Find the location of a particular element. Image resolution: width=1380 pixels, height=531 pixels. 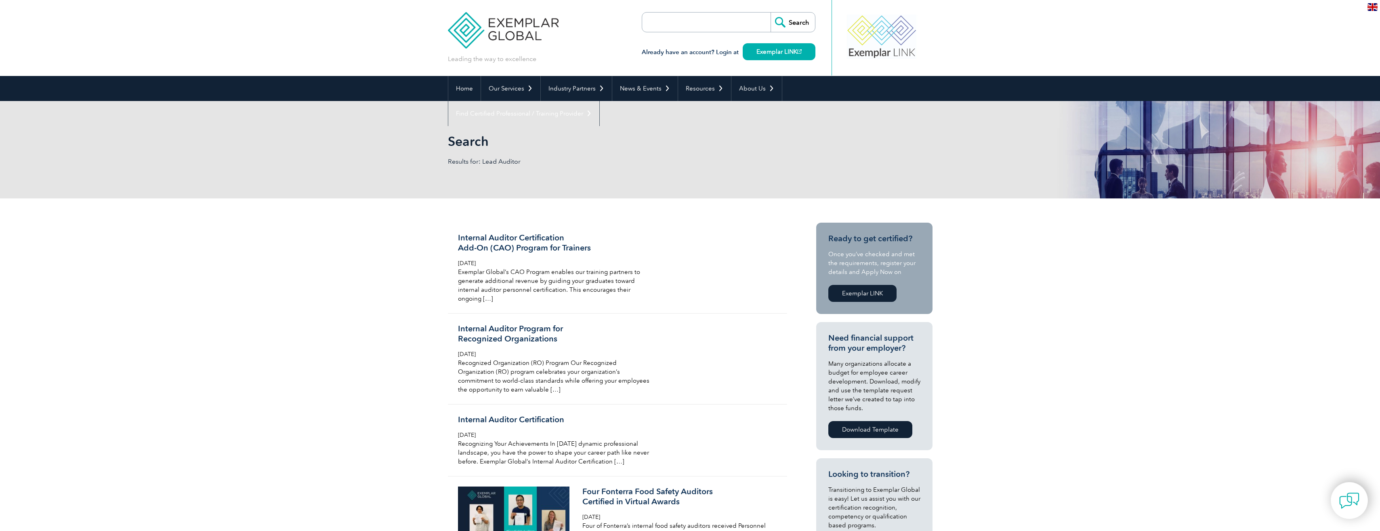

a: About Us is located at coordinates (757, 88).